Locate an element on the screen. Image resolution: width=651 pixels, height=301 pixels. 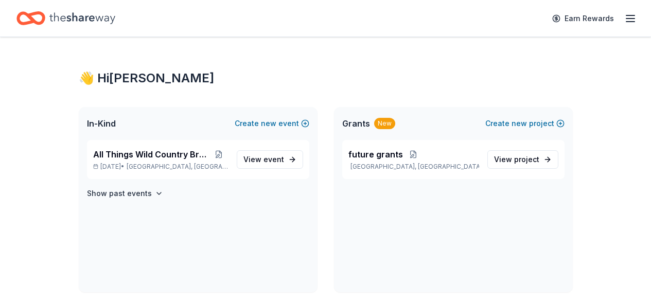
div: New is located at coordinates (384, 124).